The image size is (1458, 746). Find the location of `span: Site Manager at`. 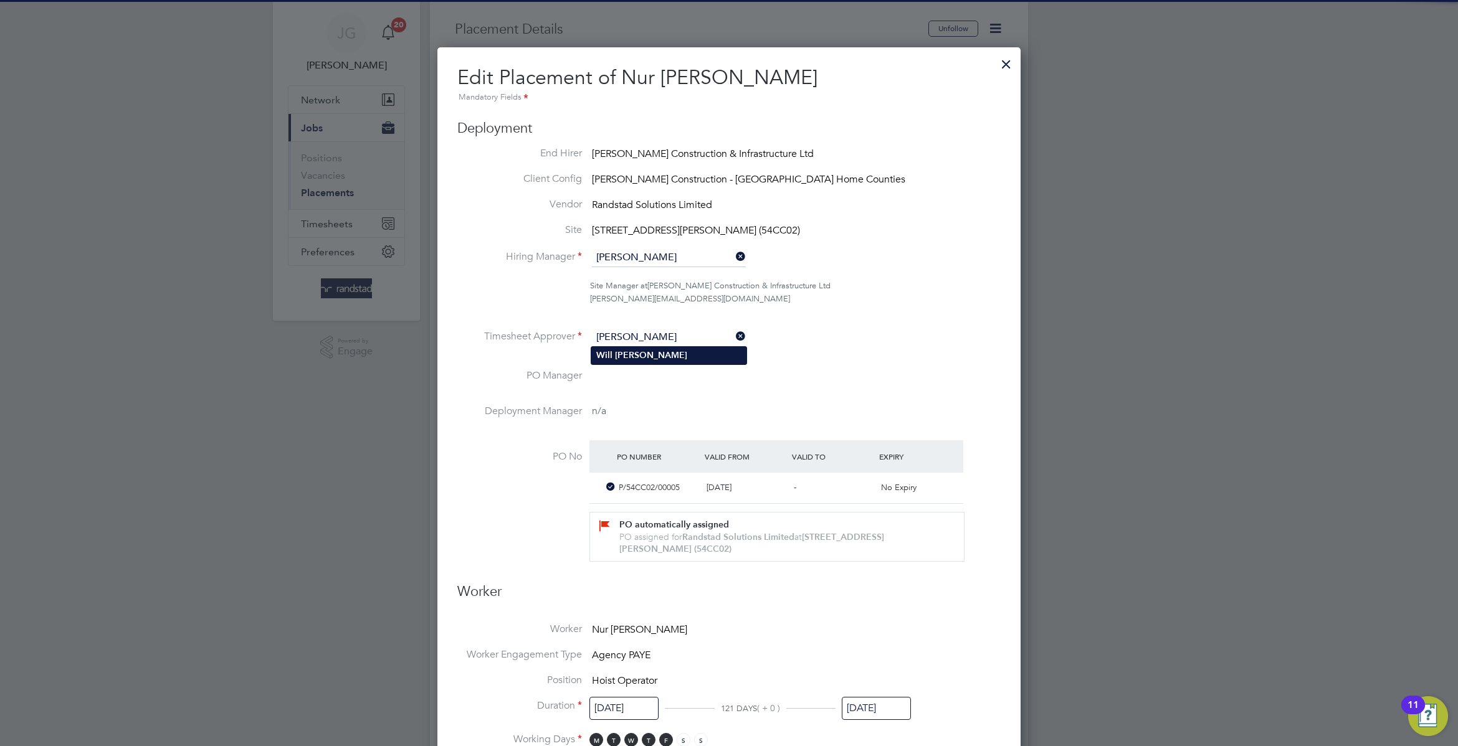

span: Site Manager at is located at coordinates (619, 285).